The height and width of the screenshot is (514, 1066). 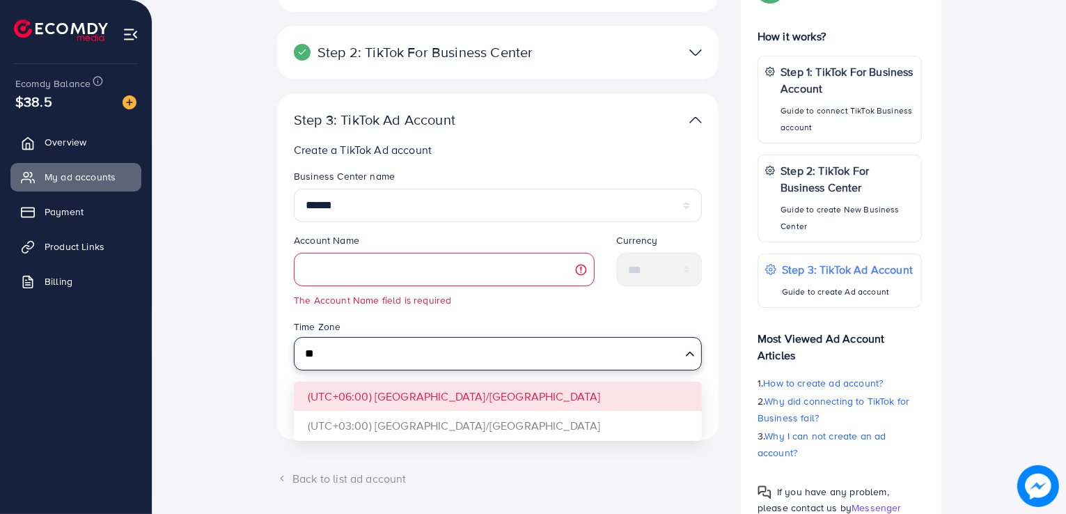 What do you see at coordinates (130, 34) in the screenshot?
I see `img: menu` at bounding box center [130, 34].